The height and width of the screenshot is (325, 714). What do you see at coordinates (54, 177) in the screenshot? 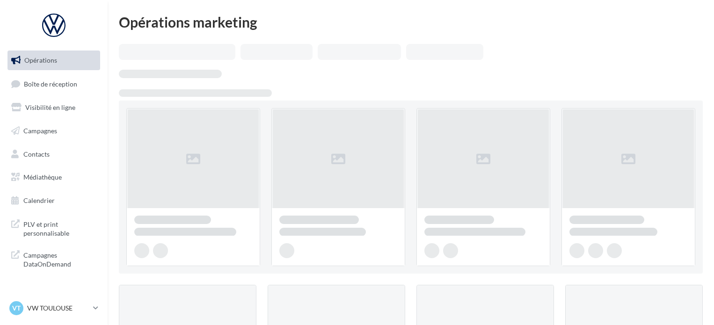
I see `a: Médiathèque` at bounding box center [54, 177].